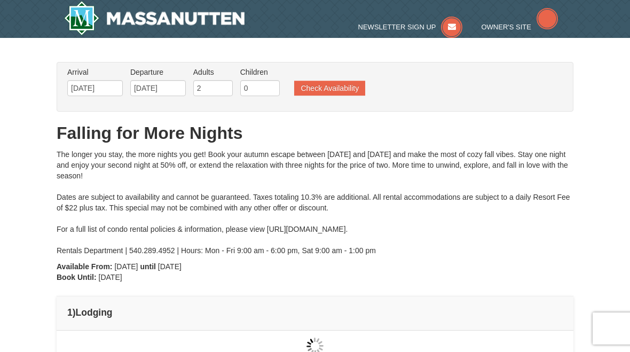 This screenshot has width=630, height=352. I want to click on strong: Available From:, so click(84, 266).